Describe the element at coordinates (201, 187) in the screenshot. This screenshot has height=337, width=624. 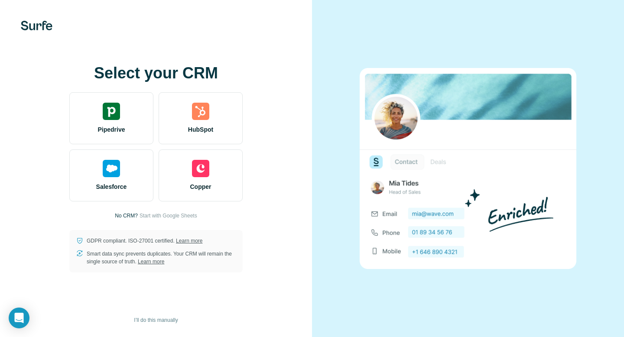
I see `span: Copper` at that location.